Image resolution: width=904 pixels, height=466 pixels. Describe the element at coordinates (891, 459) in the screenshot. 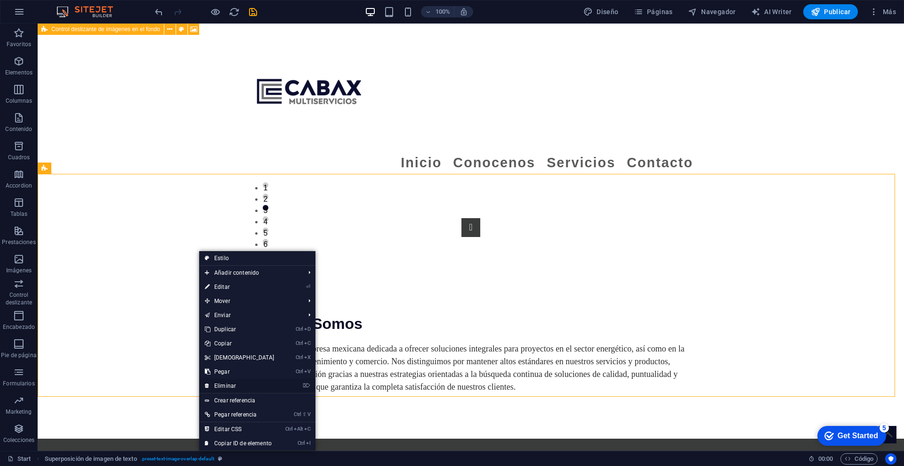

I see `button: Usercentrics` at that location.